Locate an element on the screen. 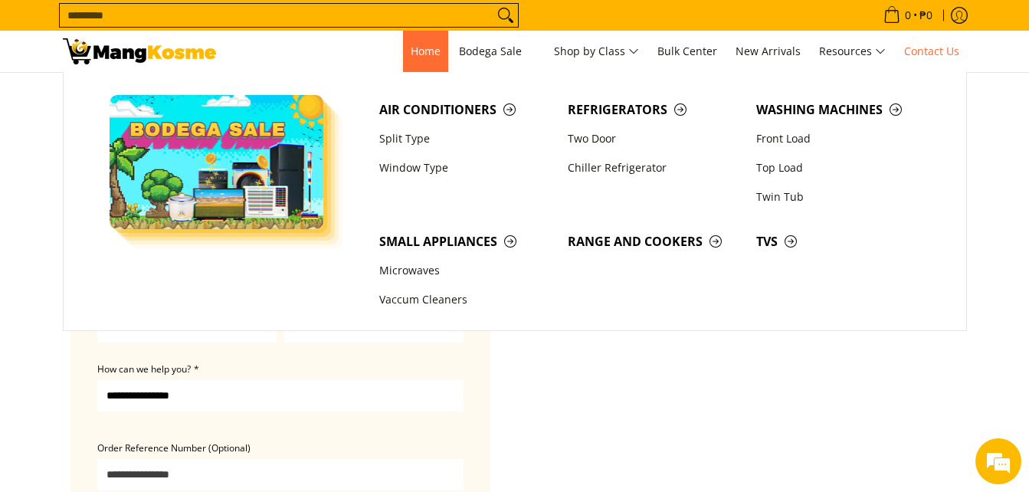 The width and height of the screenshot is (1029, 492). a: Range and Cookers is located at coordinates (654, 241).